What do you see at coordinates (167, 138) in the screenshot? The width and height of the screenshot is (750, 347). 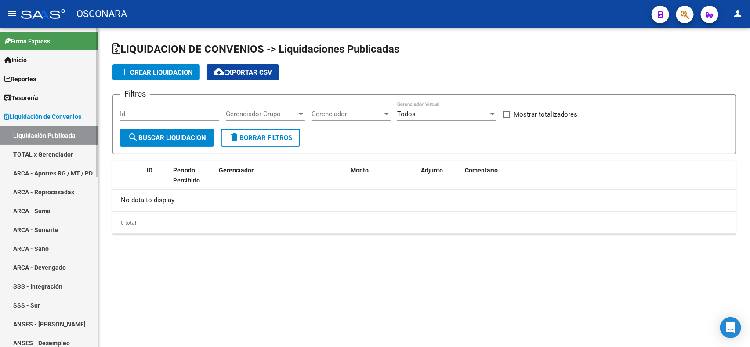 I see `span: Buscar Liquidacion` at bounding box center [167, 138].